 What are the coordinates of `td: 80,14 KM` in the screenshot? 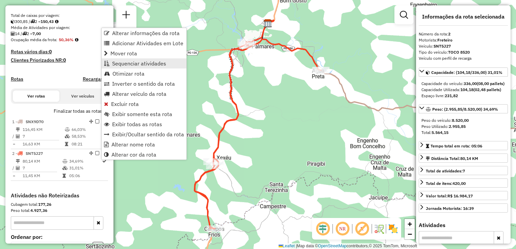 It's located at (42, 161).